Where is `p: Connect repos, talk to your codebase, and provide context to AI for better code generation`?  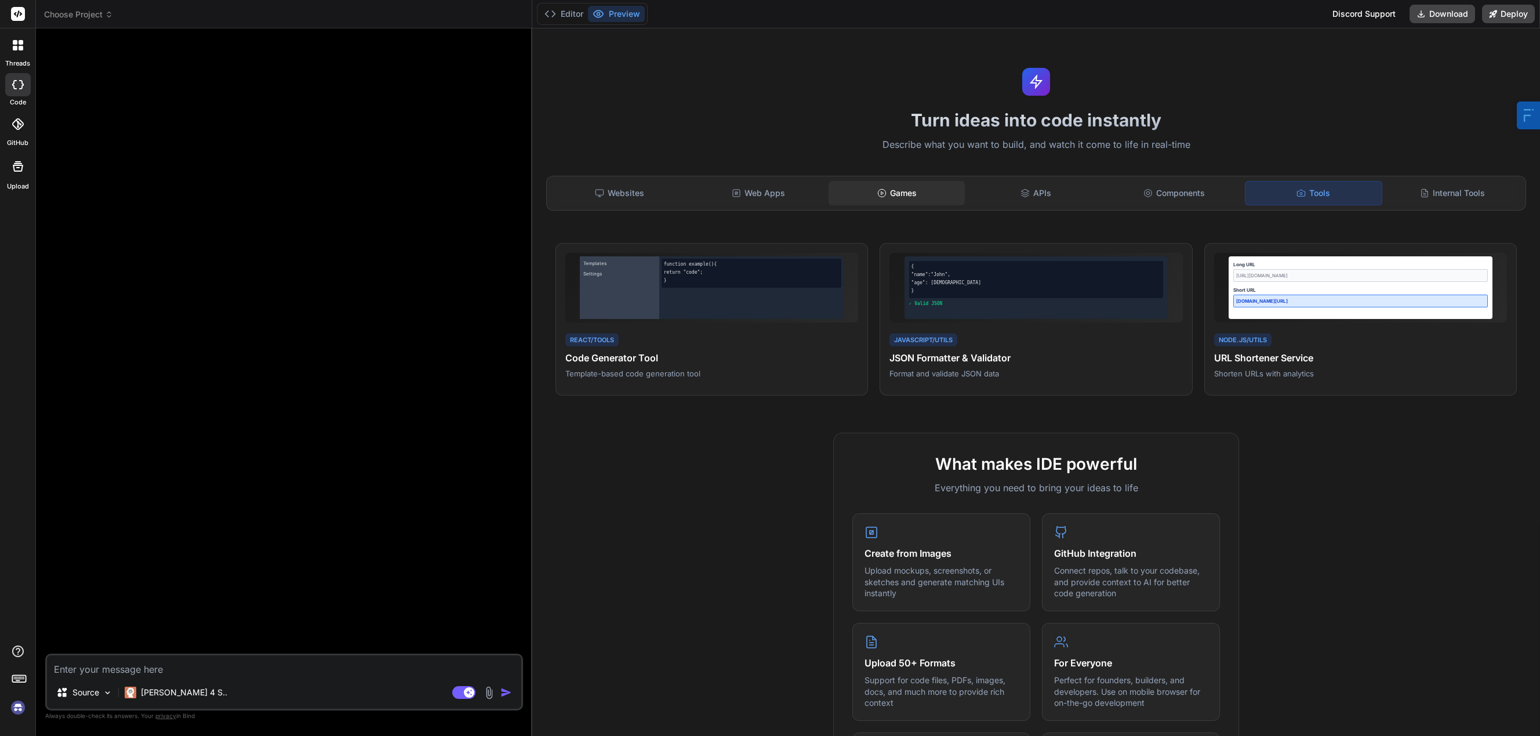
p: Connect repos, talk to your codebase, and provide context to AI for better code generation is located at coordinates (1131, 582).